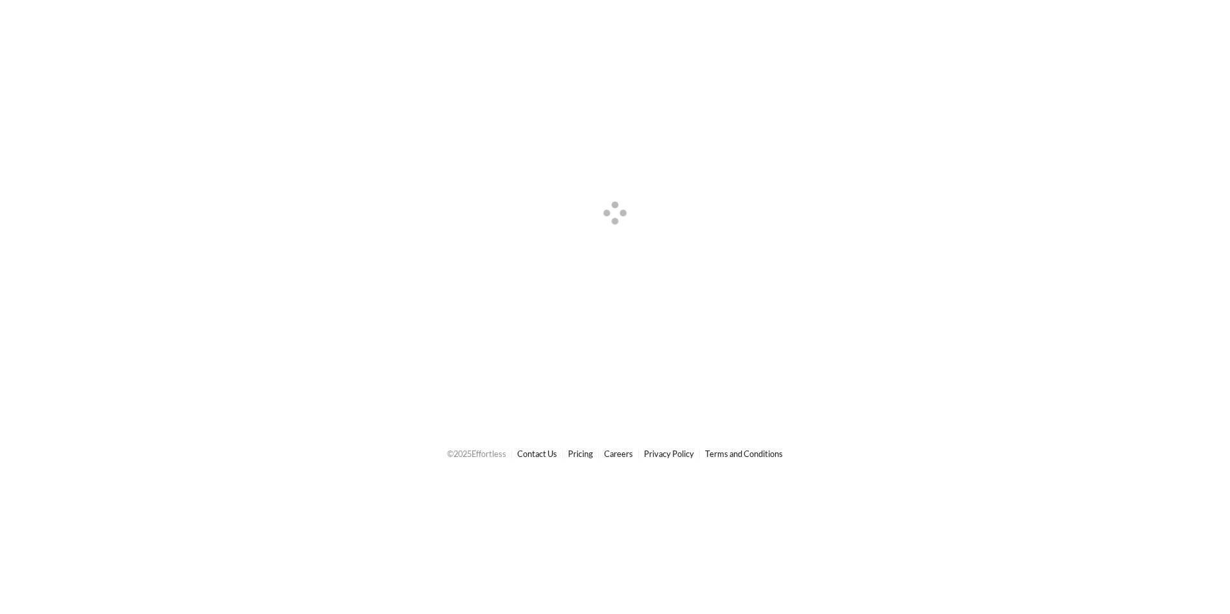  I want to click on a: Careers, so click(618, 453).